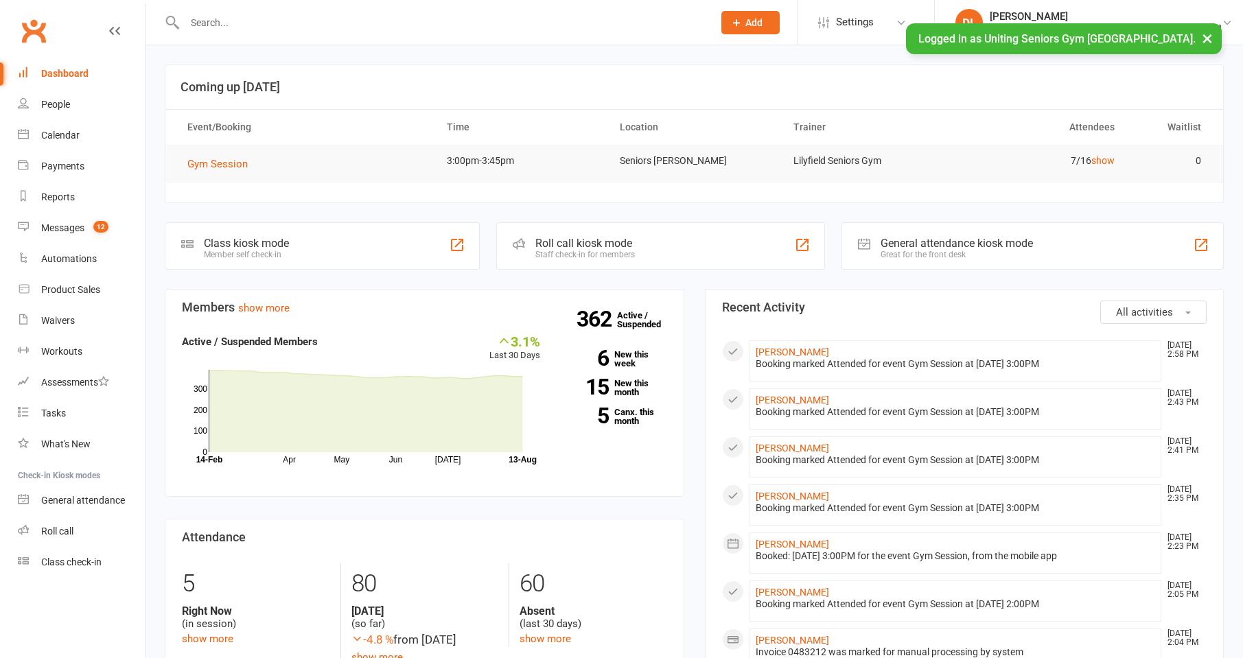 The height and width of the screenshot is (658, 1243). Describe the element at coordinates (521, 127) in the screenshot. I see `th: Time` at that location.